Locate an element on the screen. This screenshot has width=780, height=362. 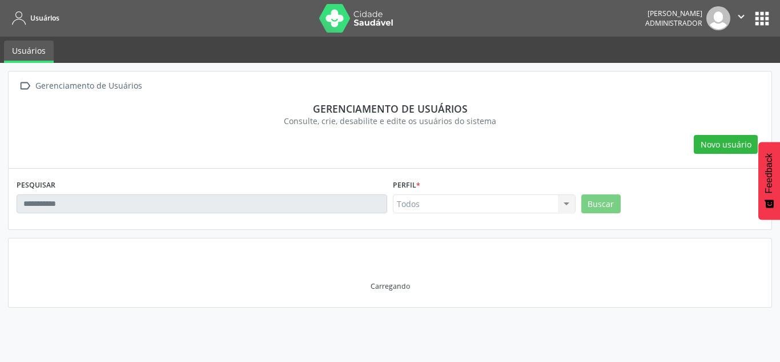
div: Gerenciamento de usuários is located at coordinates (390, 109).